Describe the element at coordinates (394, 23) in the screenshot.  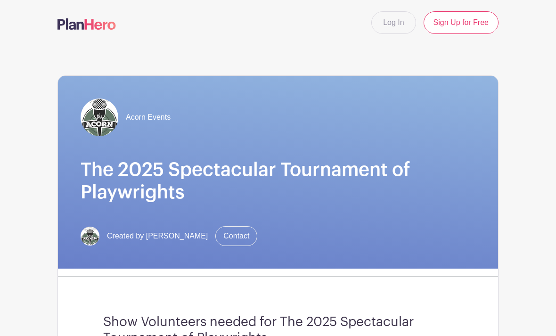
I see `a: Log In` at that location.